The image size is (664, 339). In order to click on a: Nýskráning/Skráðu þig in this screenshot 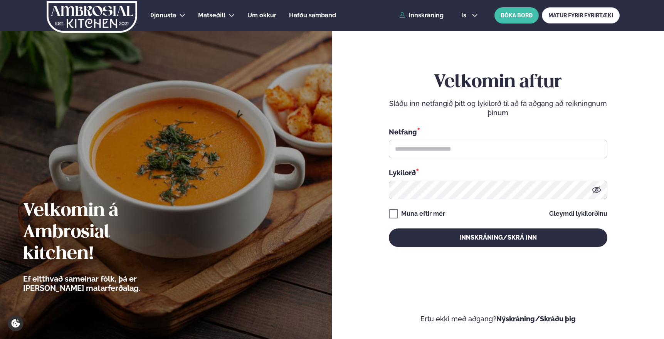, I will do `click(536, 319)`.